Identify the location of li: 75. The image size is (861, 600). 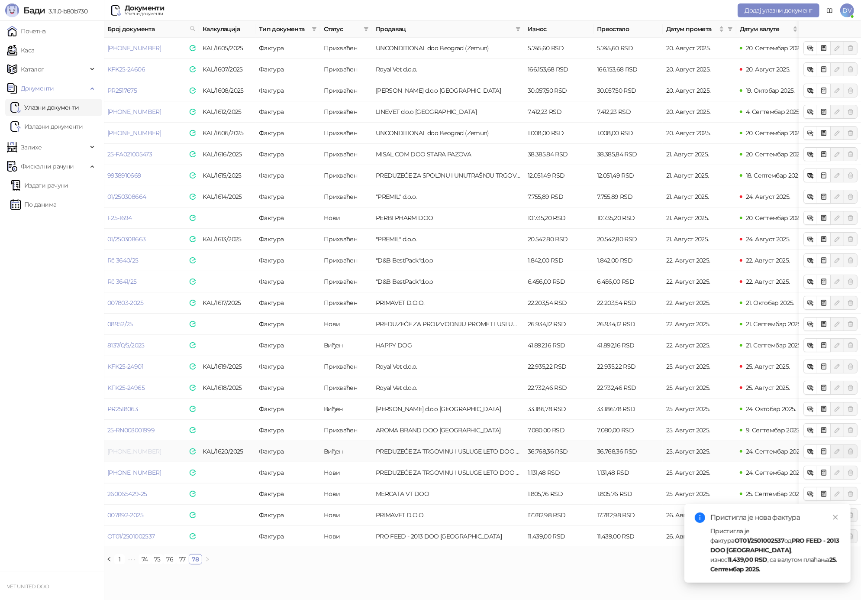
(157, 559).